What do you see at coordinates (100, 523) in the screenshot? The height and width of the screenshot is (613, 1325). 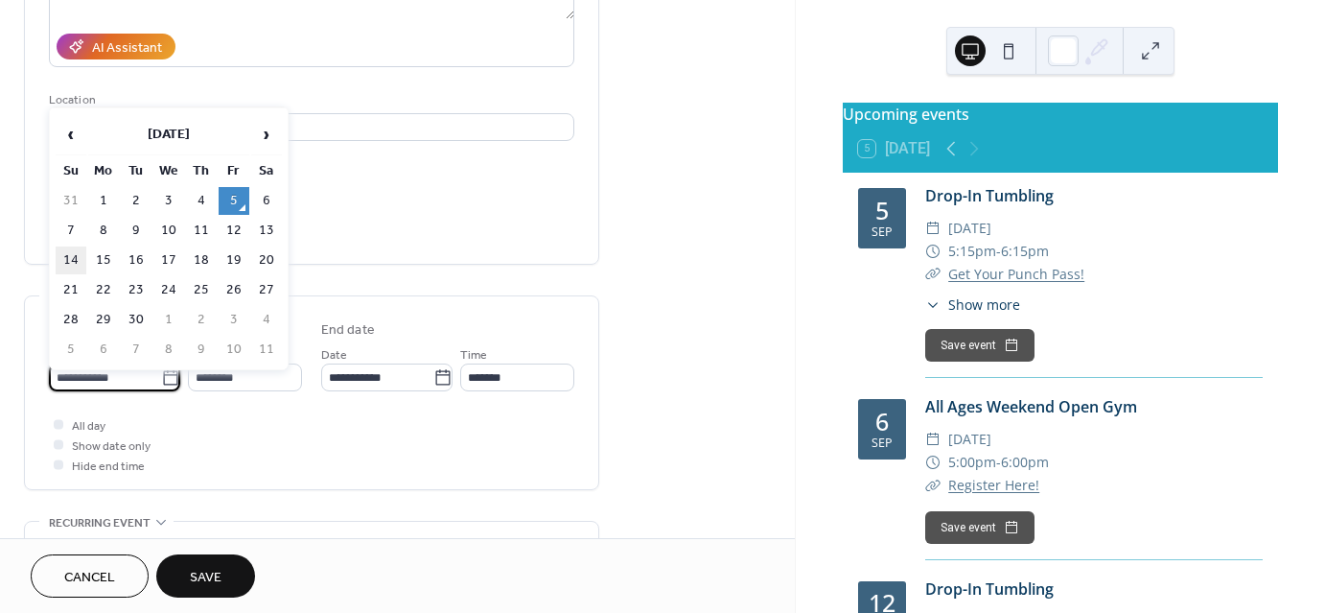 I see `span: Recurring event` at bounding box center [100, 523].